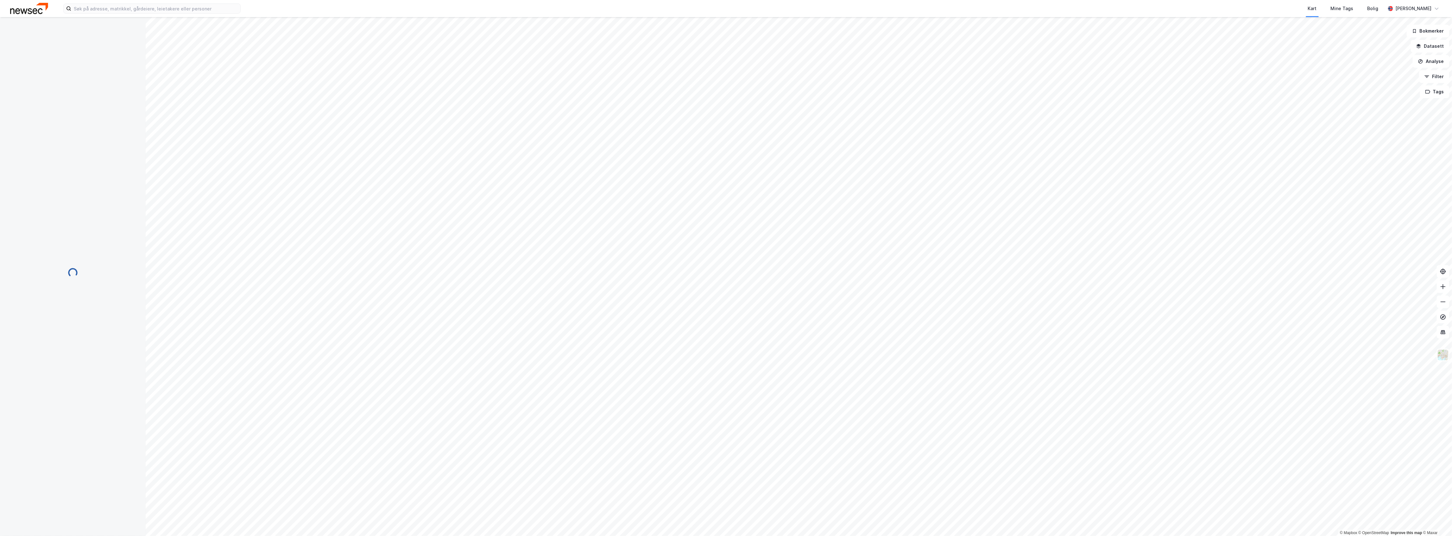  I want to click on img: spinner.a6d8c91a73a9ac5275cf975e30b51cfb.svg, so click(73, 273).